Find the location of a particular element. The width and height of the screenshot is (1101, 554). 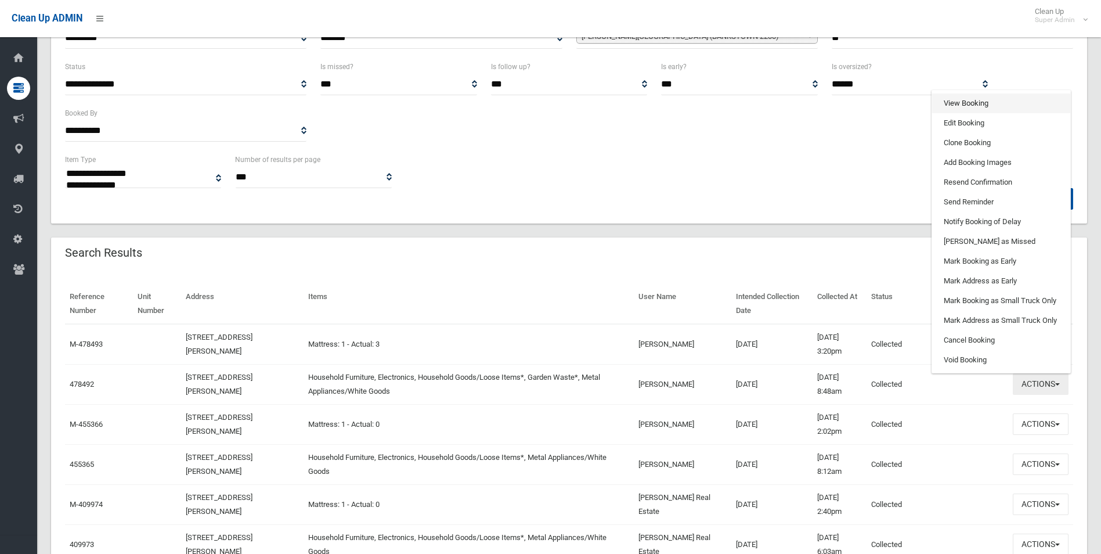

a: Mark Booking as Early is located at coordinates (1001, 261).